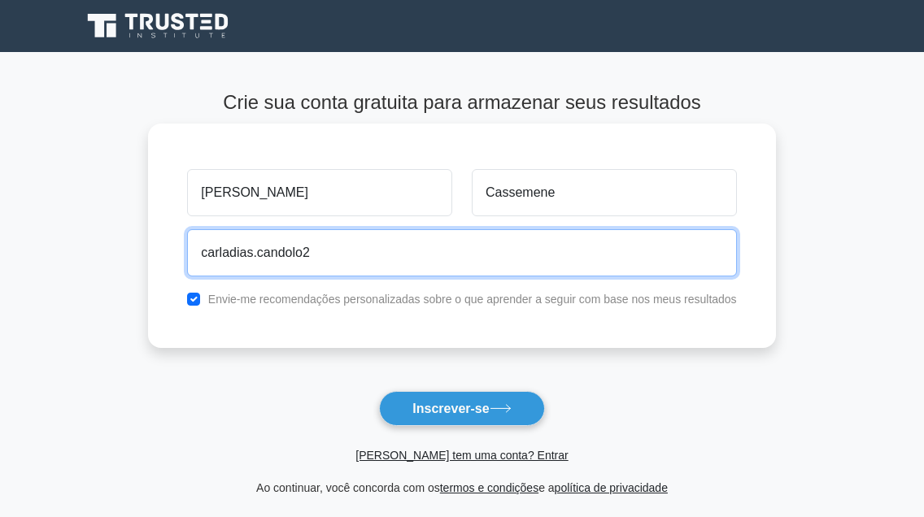  What do you see at coordinates (605, 193) in the screenshot?
I see `input: Sobrenome` at bounding box center [605, 193].